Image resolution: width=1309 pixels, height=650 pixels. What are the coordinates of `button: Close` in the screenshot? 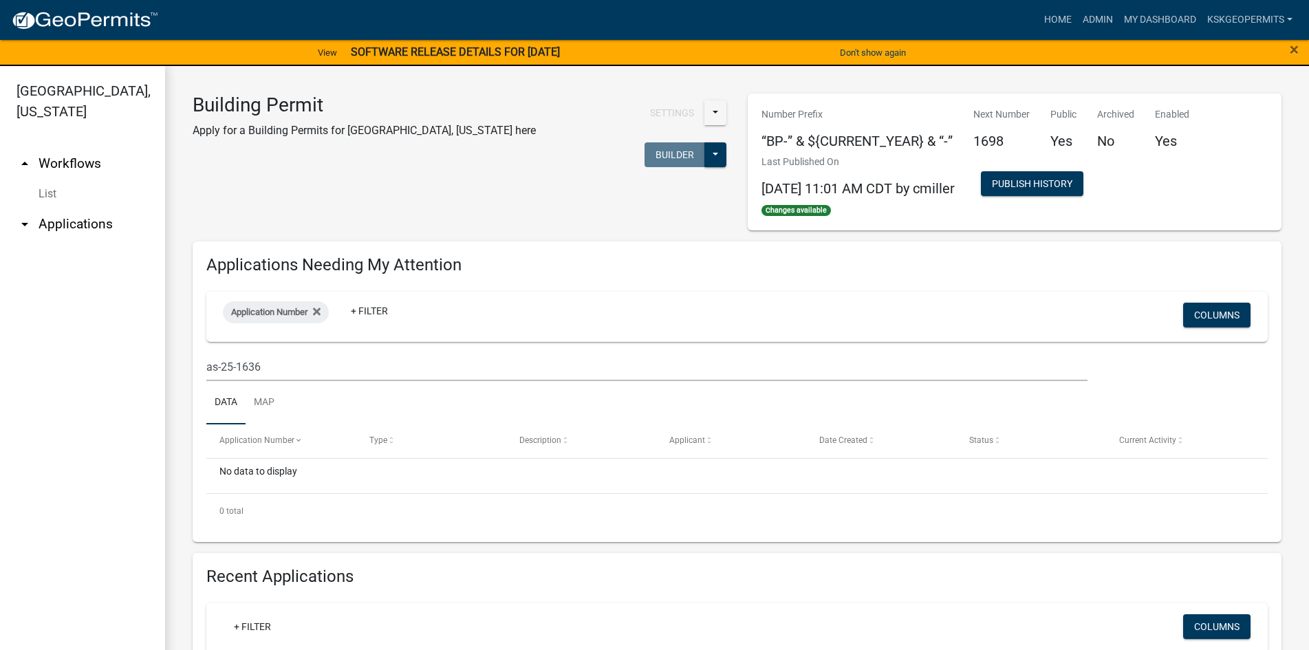 It's located at (1293, 50).